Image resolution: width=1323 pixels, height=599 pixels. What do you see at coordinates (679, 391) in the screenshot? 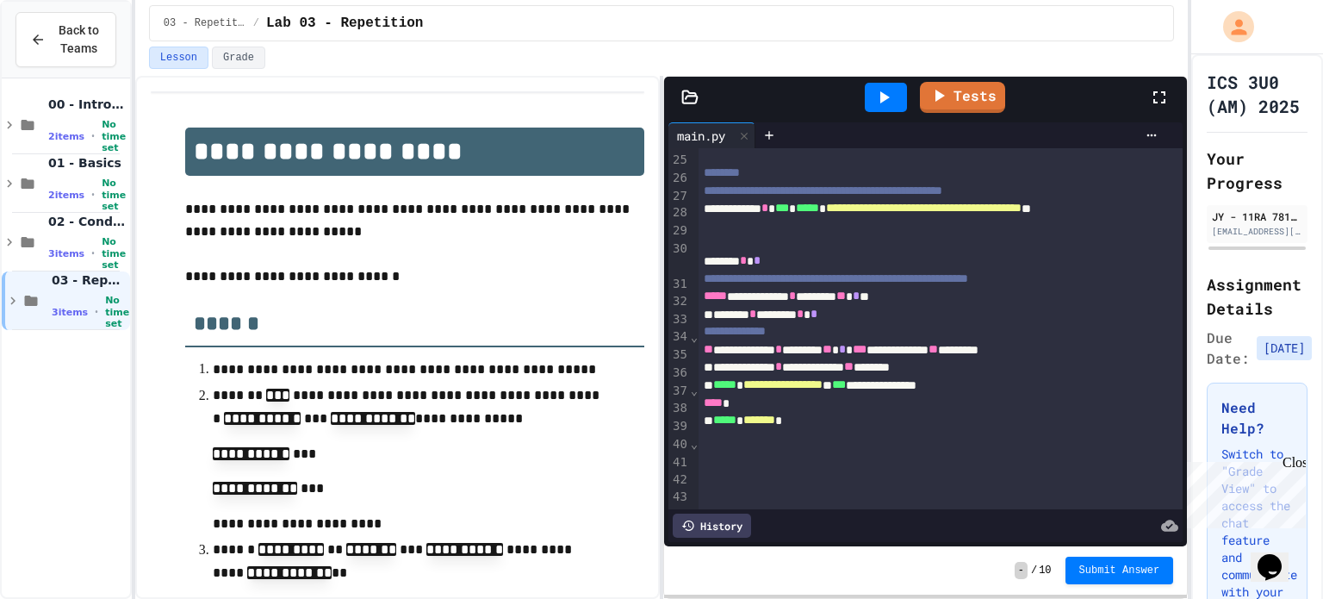
I see `div: 37` at bounding box center [679, 391].